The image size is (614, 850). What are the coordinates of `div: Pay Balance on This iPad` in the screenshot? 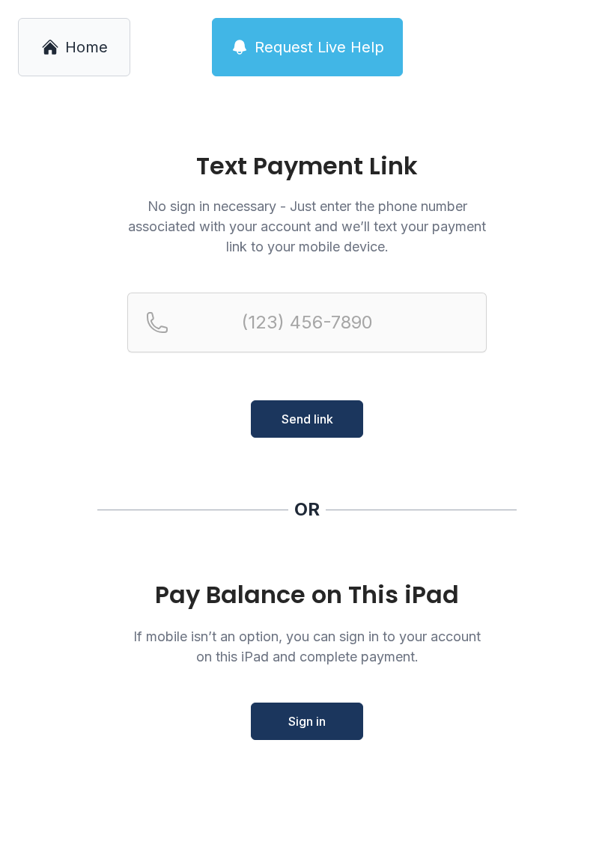 It's located at (307, 595).